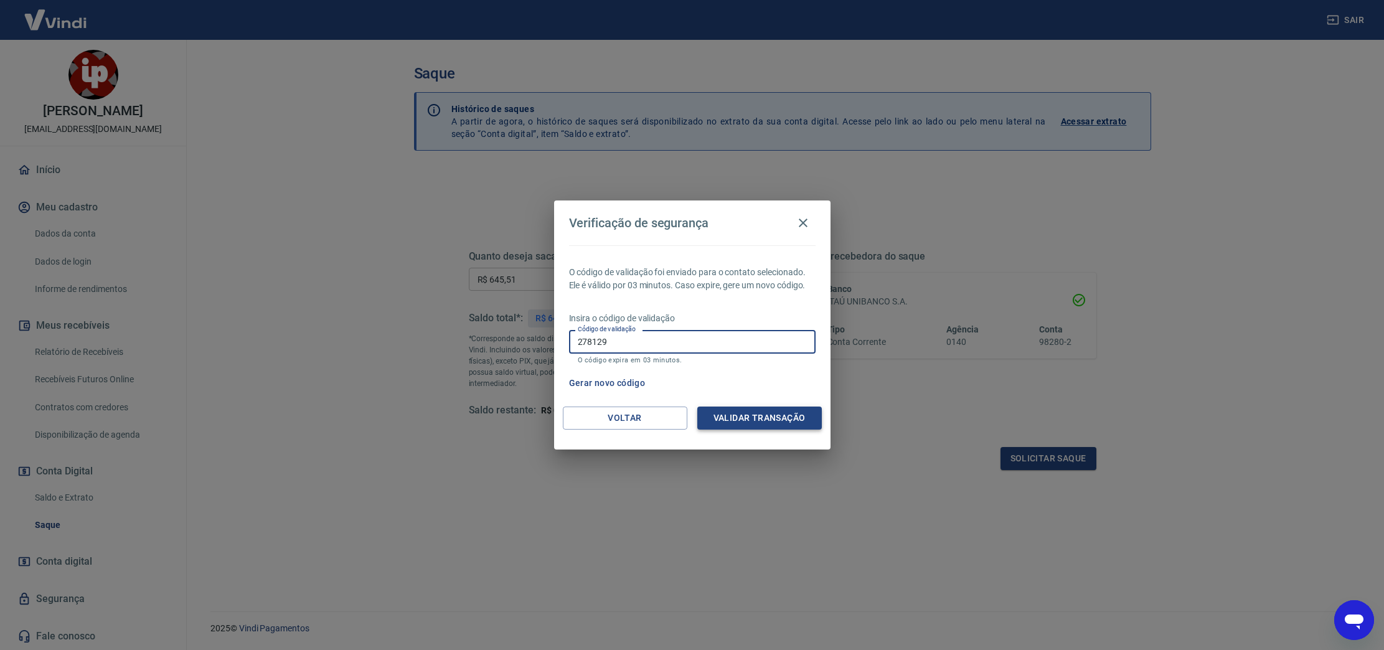 Image resolution: width=1384 pixels, height=650 pixels. What do you see at coordinates (606, 329) in the screenshot?
I see `label: Código de validação` at bounding box center [606, 329].